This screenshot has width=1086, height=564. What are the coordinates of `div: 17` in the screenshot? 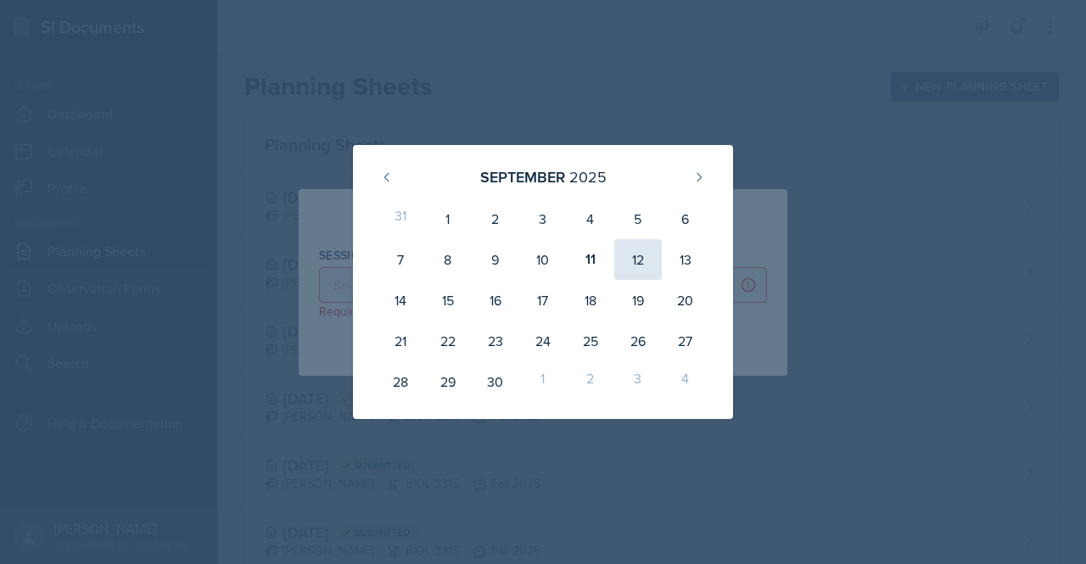 It's located at (543, 300).